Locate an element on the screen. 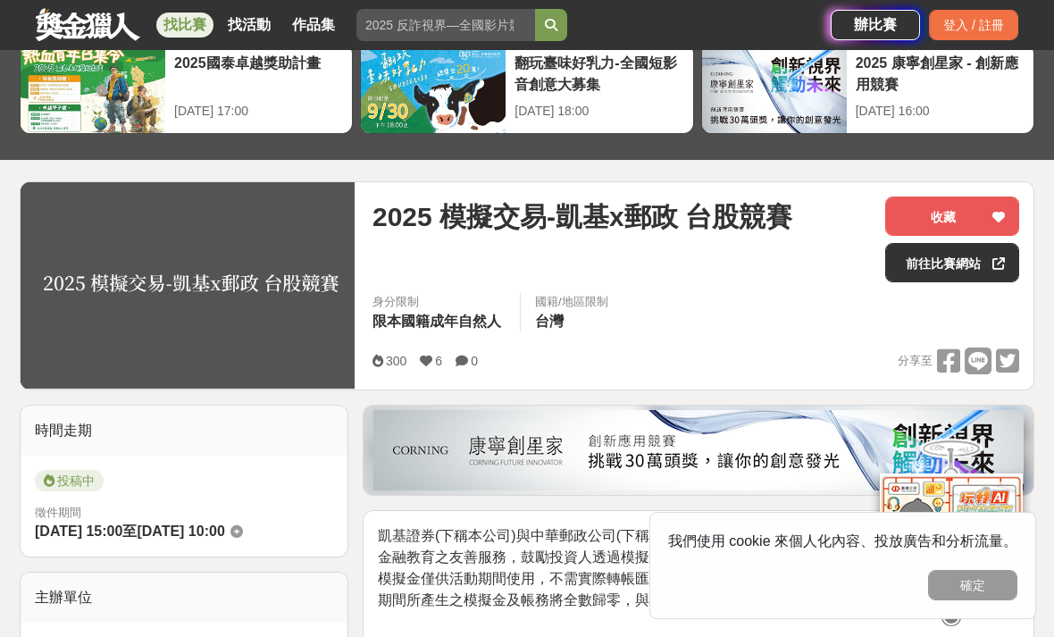 This screenshot has height=637, width=1054. img: be6ed63e-7b41-4cb8-917a-a53bd949b1b4.png is located at coordinates (698, 450).